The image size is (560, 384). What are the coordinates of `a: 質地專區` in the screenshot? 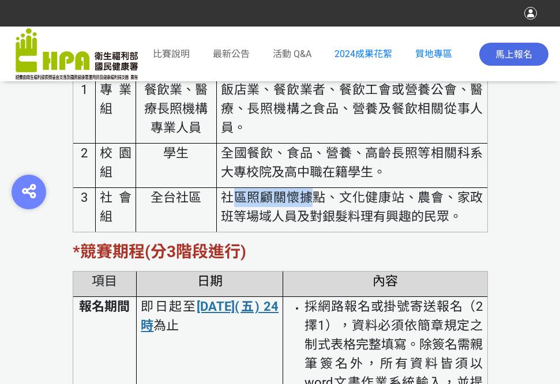 It's located at (433, 54).